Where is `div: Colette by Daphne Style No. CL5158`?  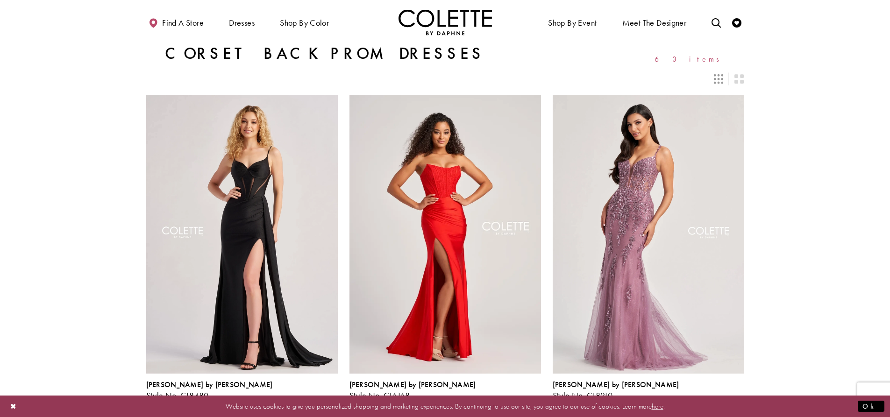
div: Colette by Daphne Style No. CL5158 is located at coordinates (413, 391).